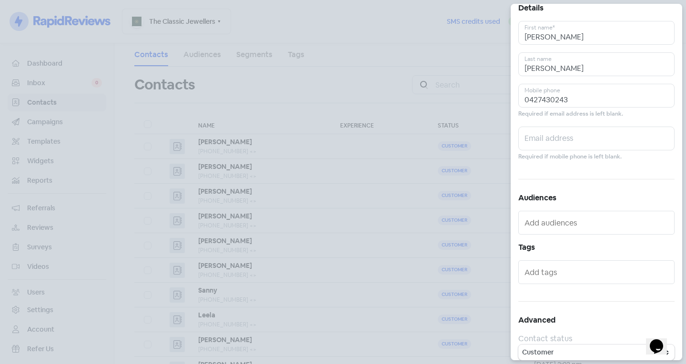  I want to click on h5: Audiences, so click(596, 198).